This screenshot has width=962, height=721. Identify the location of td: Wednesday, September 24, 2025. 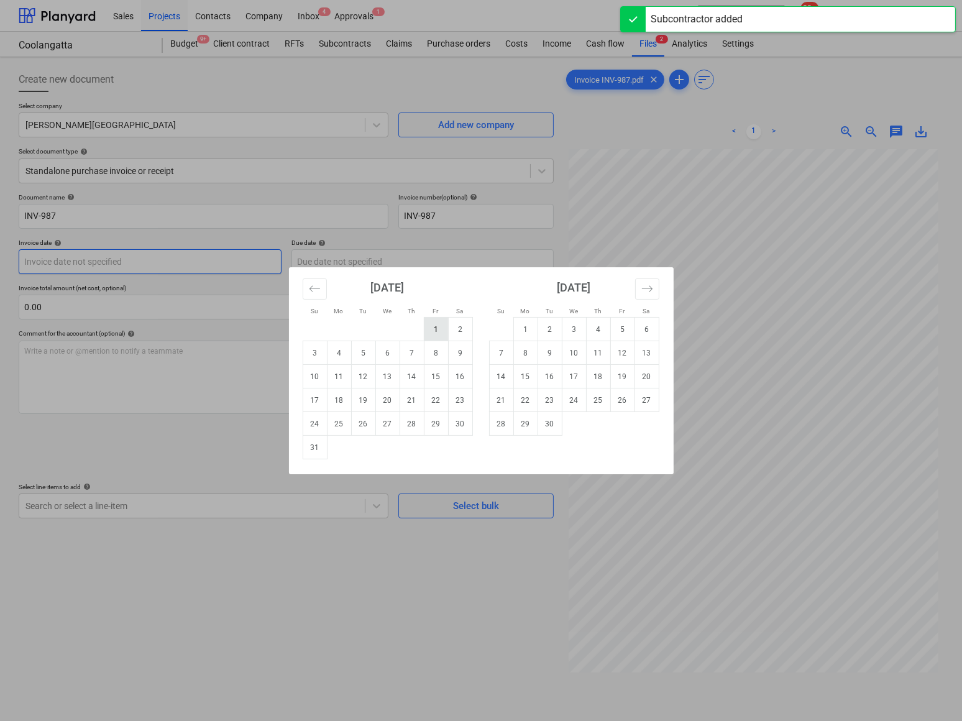
(573, 400).